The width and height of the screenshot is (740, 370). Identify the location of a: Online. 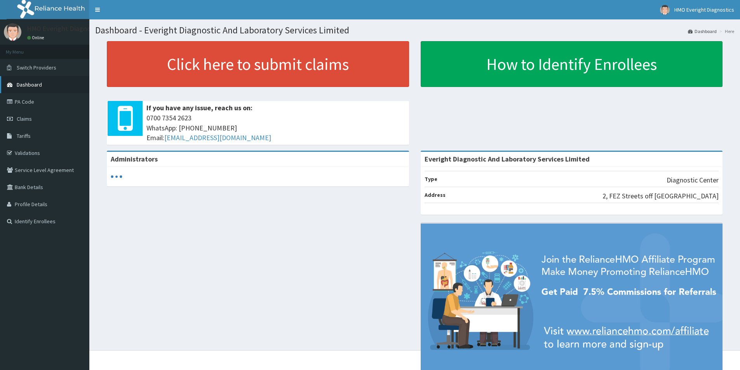
(37, 38).